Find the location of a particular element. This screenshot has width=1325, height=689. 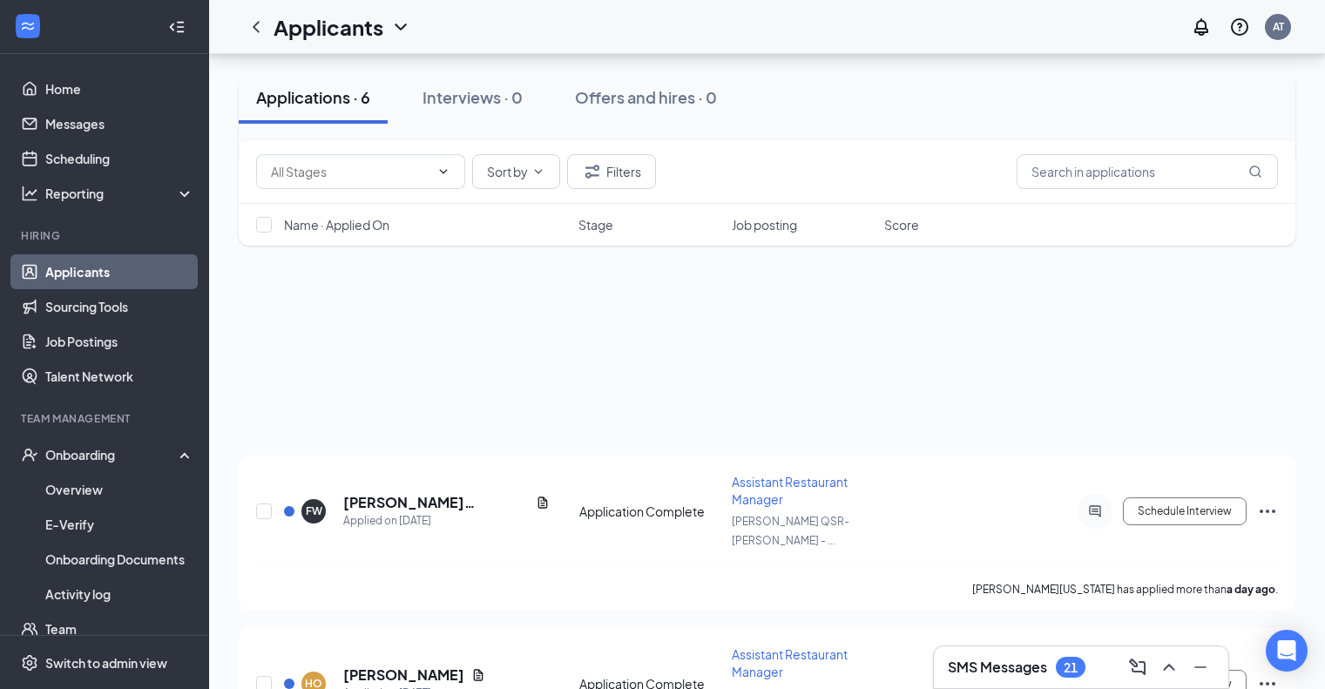

svg: ChevronLeft is located at coordinates (256, 27).